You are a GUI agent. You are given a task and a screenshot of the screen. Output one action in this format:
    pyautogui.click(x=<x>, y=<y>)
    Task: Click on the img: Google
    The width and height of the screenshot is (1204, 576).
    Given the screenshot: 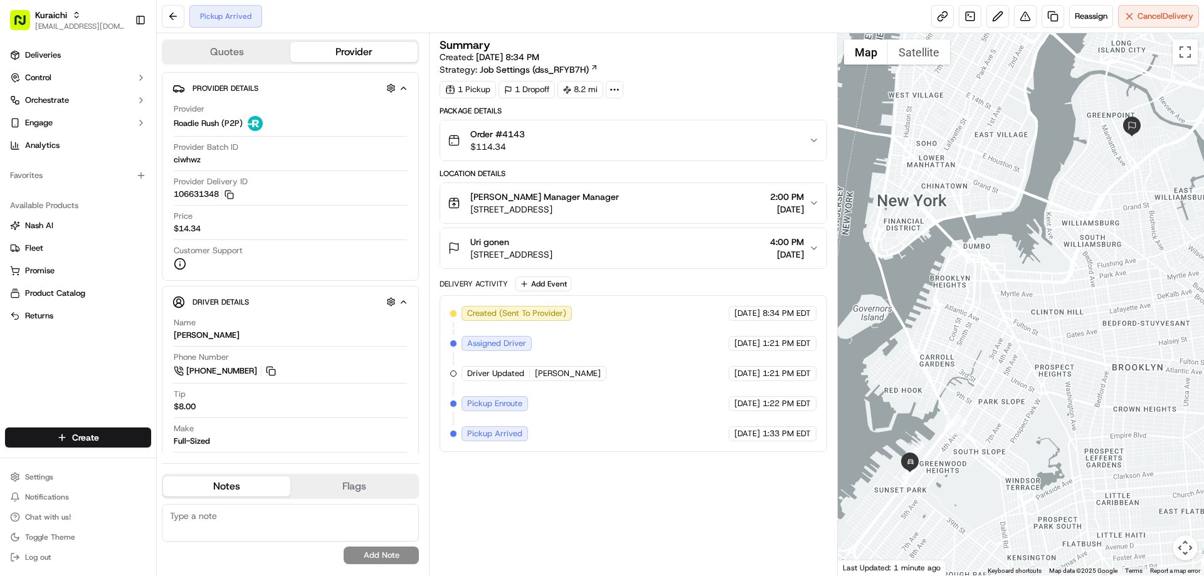 What is the action you would take?
    pyautogui.click(x=862, y=568)
    